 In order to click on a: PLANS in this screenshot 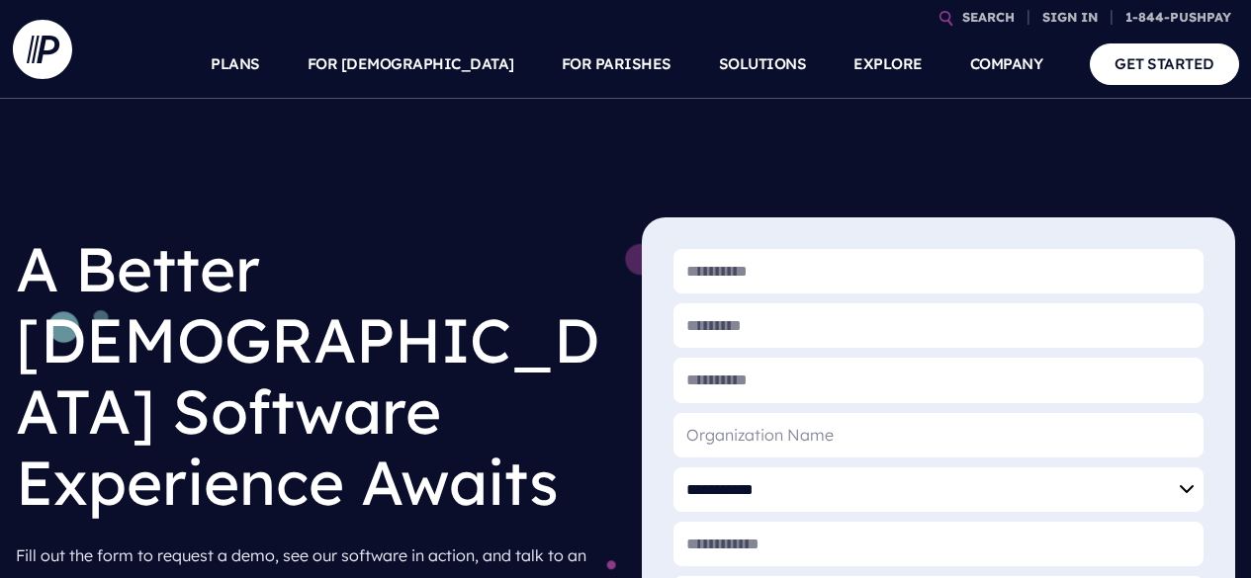, I will do `click(235, 64)`.